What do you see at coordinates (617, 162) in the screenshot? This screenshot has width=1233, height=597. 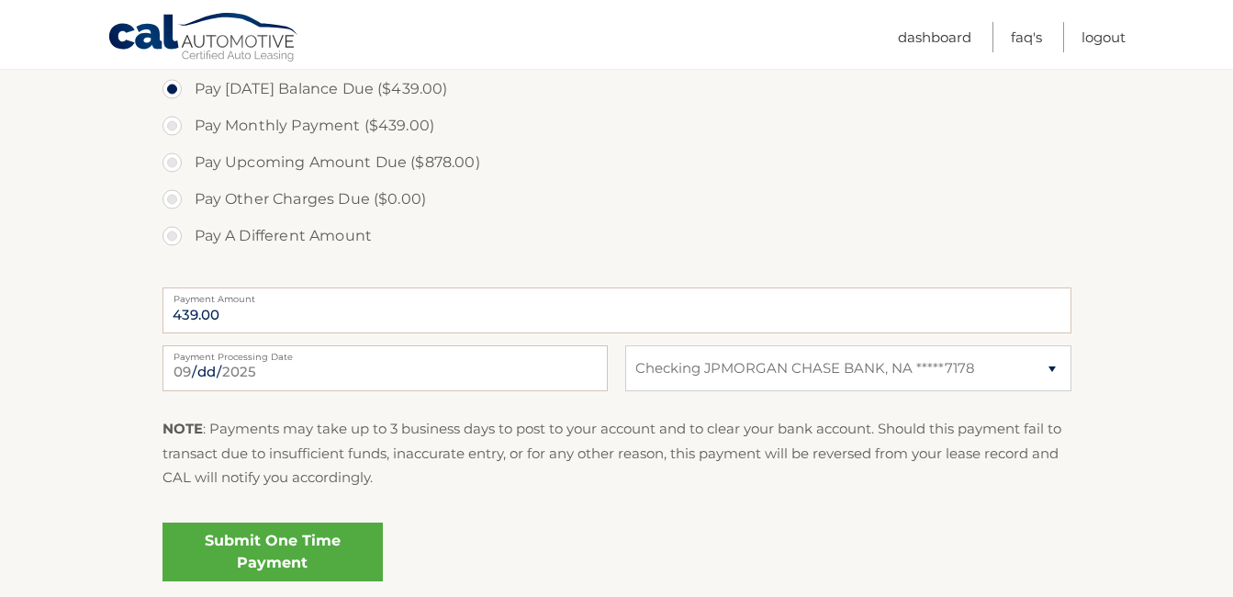 I see `label: Pay Upcoming Amount Due ($878.00)` at bounding box center [617, 162].